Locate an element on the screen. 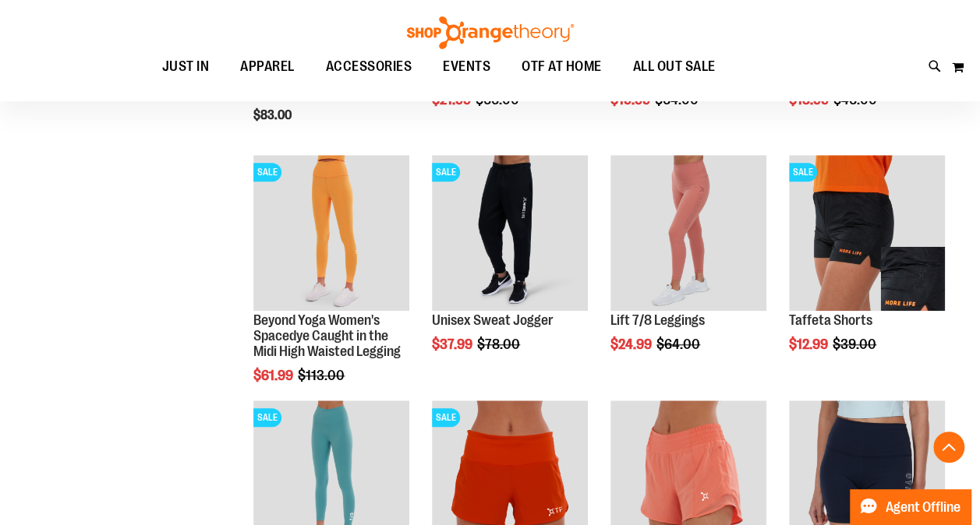  span: $61.99 is located at coordinates (274, 376).